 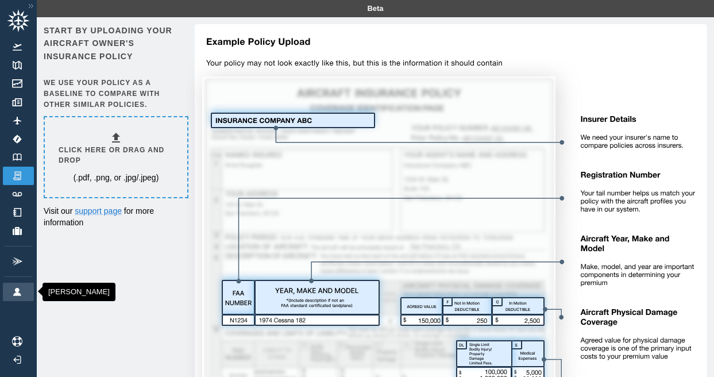 I want to click on h6: Click here or drag and drop, so click(x=116, y=156).